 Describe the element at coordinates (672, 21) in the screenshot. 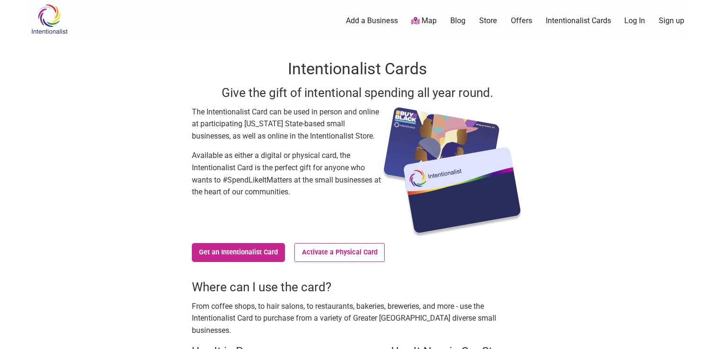

I see `a: Sign up` at that location.